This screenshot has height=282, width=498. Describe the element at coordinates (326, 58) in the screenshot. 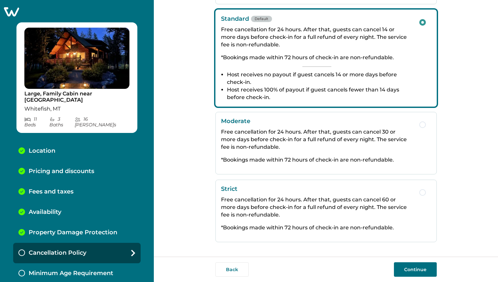

I see `button: StandardDefaultFree cancellation for 24 hours. After that, guests can cancel 14 or more days befo...` at that location.